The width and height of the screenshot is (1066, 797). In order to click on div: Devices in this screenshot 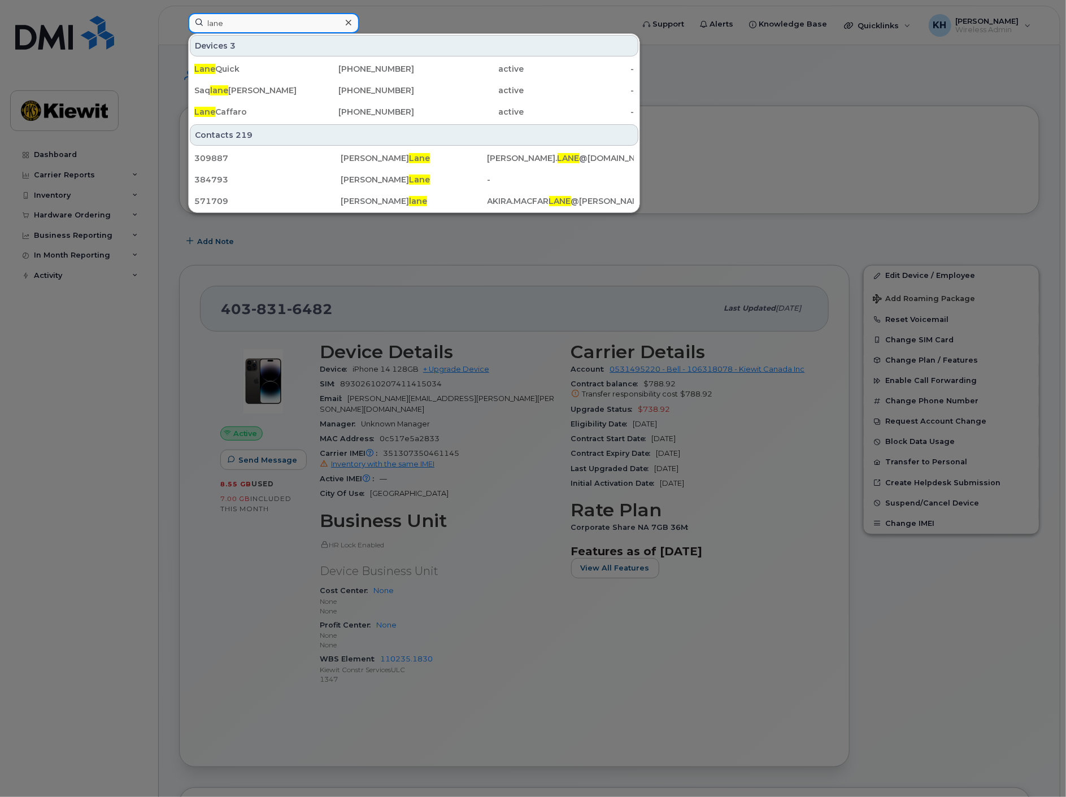, I will do `click(414, 46)`.